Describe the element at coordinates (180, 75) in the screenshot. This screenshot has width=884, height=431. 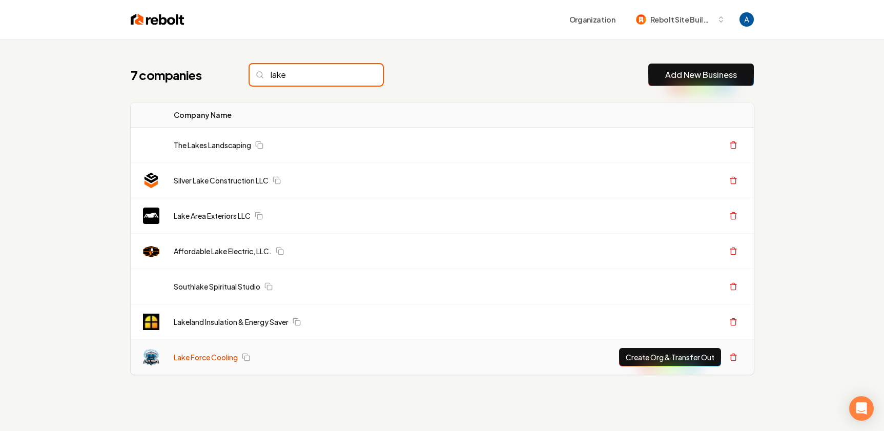
I see `h1: 7 companies` at that location.